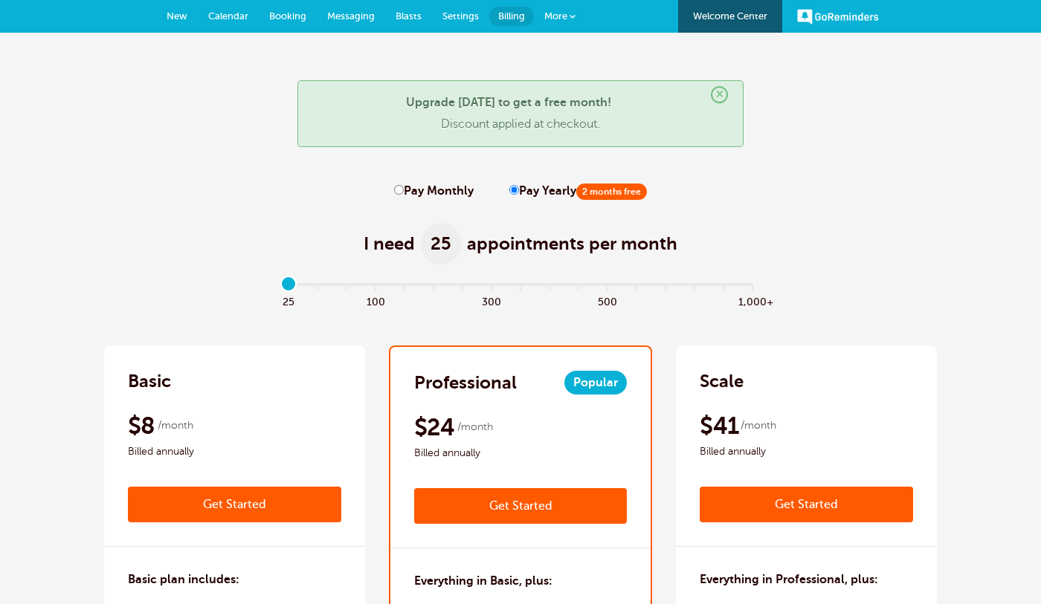 The height and width of the screenshot is (604, 1041). I want to click on span: Settings, so click(460, 16).